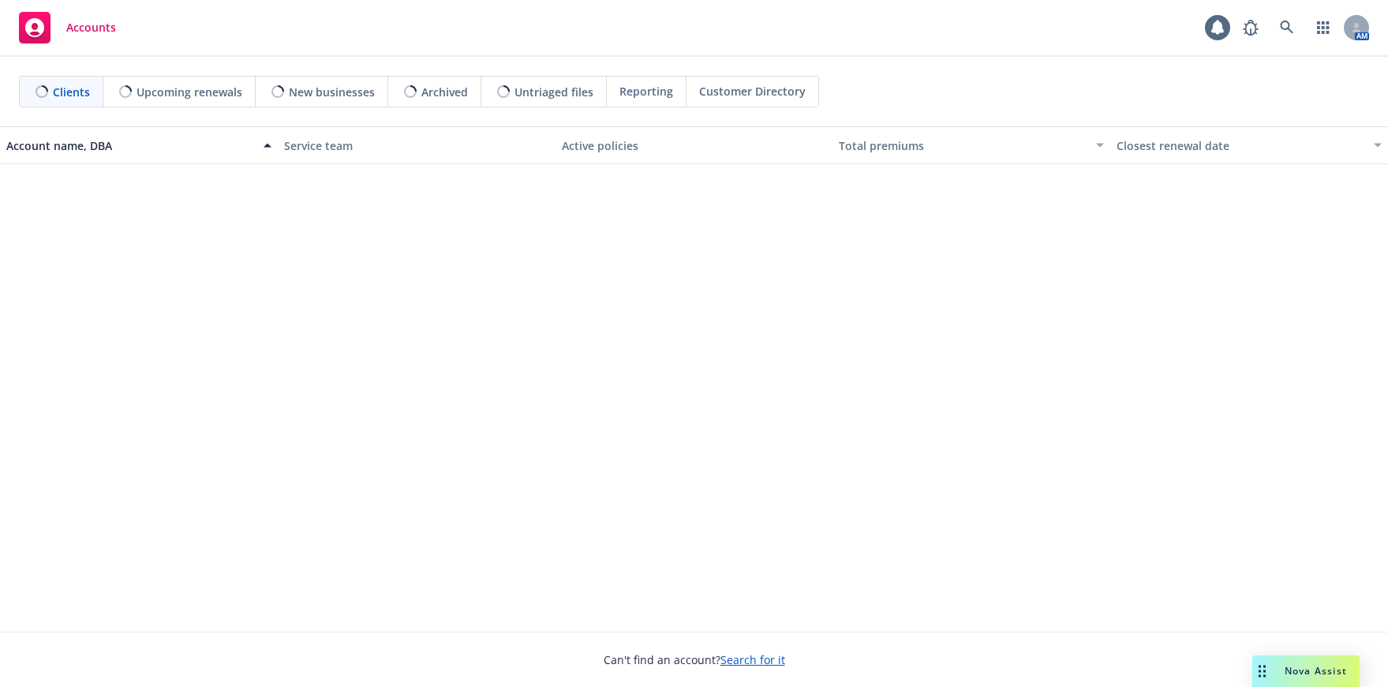 This screenshot has height=687, width=1388. Describe the element at coordinates (1306, 671) in the screenshot. I see `button: Nova Assist` at that location.